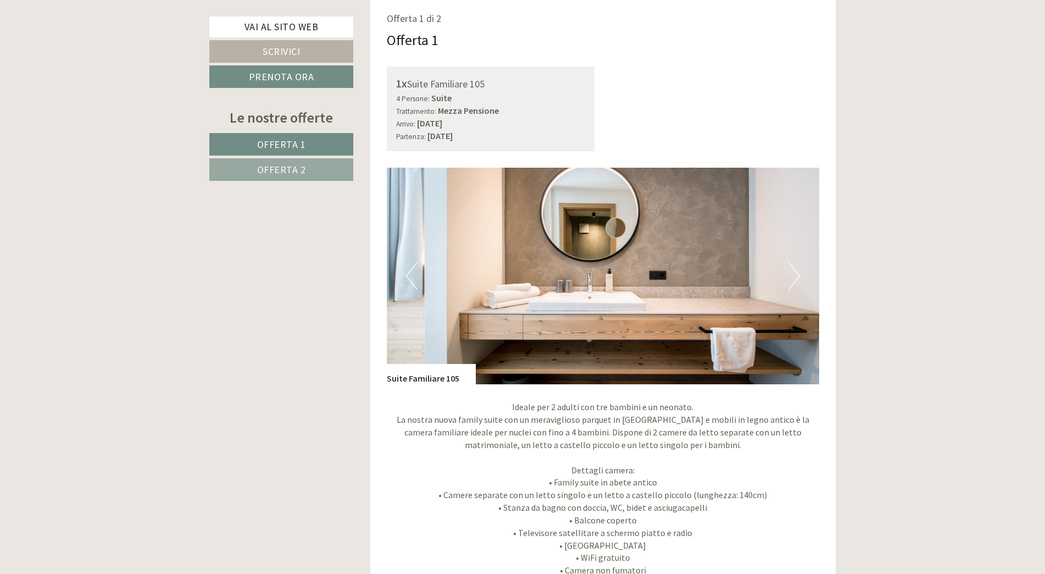 The height and width of the screenshot is (574, 1045). Describe the element at coordinates (404, 297) in the screenshot. I see `button: Invia` at that location.